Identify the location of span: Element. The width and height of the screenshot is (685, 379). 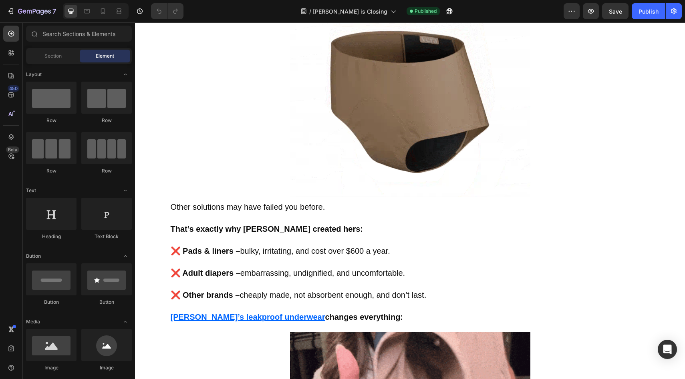
(105, 56).